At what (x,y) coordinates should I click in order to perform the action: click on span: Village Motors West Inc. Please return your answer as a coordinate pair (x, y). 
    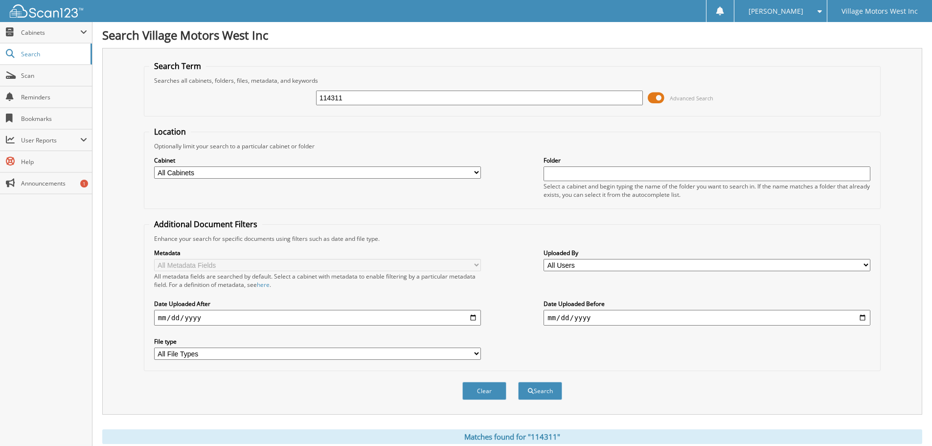
    Looking at the image, I should click on (880, 11).